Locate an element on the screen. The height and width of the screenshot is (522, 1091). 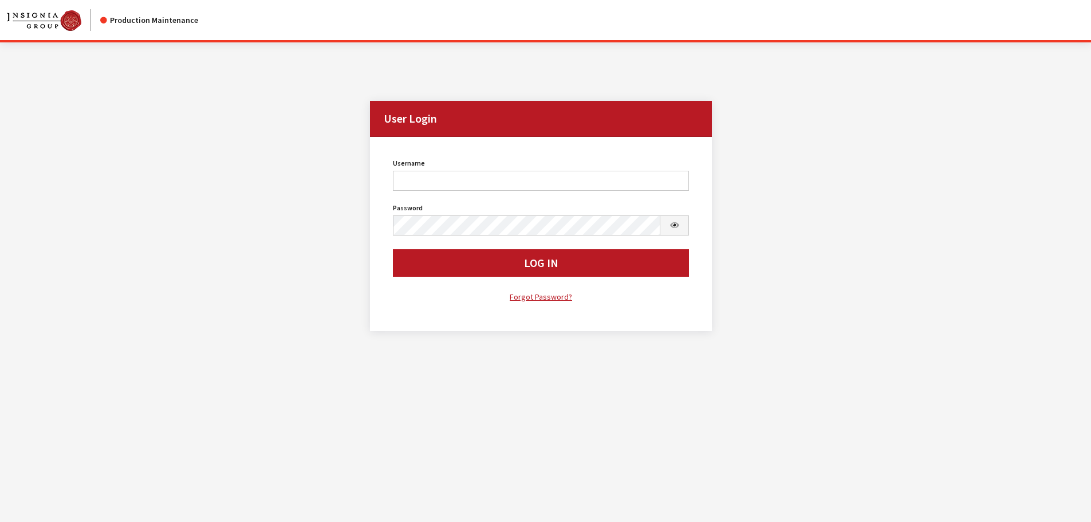
div: Production Maintenance is located at coordinates (149, 20).